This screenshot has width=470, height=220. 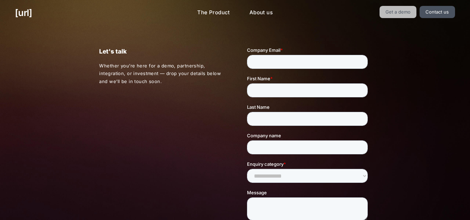 I want to click on p: Whether you’re here for a demo, partnership, integration, or investment — drop your details below..., so click(x=161, y=74).